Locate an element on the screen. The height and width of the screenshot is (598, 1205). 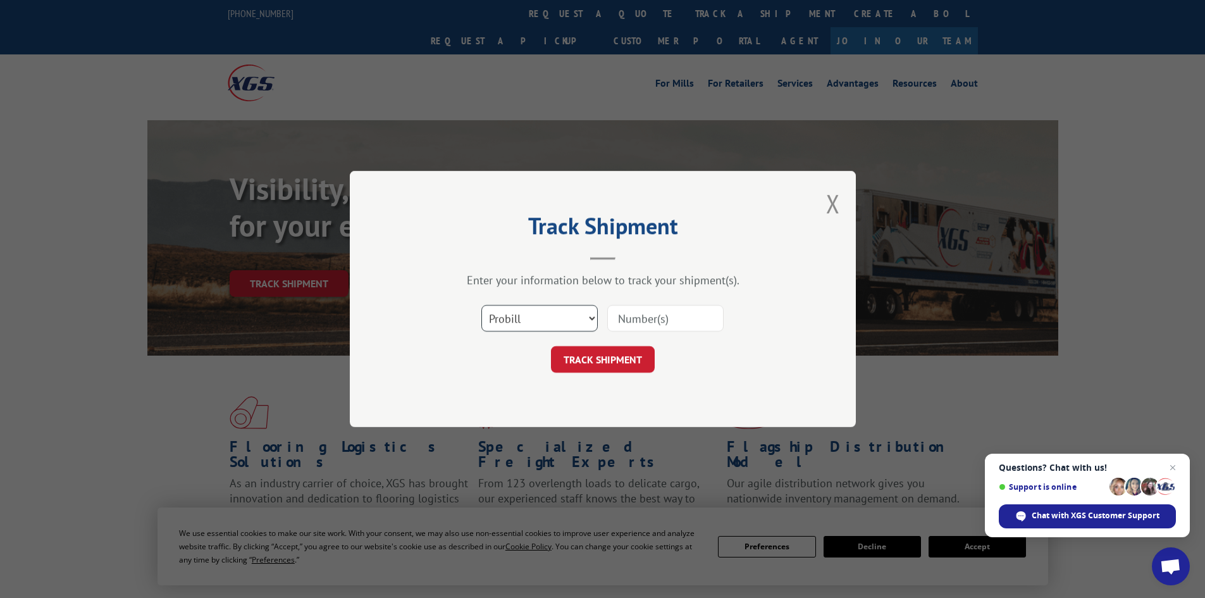
span: Support is online is located at coordinates (1052, 486).